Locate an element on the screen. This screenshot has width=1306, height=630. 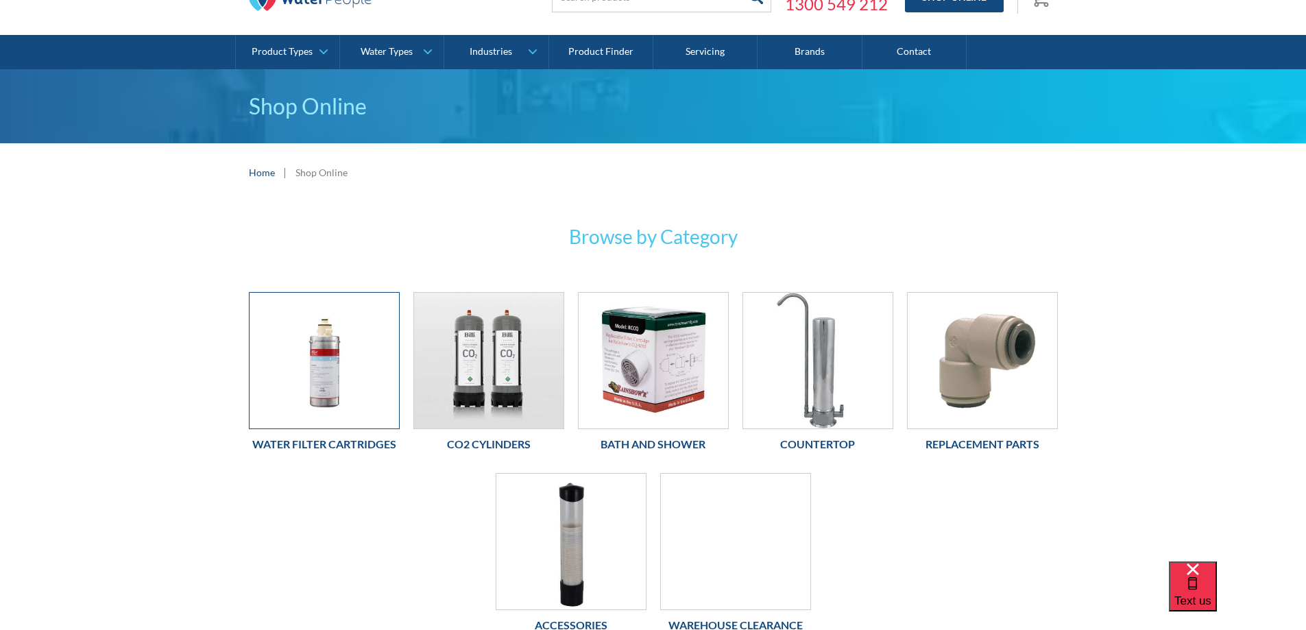
span: Text us is located at coordinates (24, 39).